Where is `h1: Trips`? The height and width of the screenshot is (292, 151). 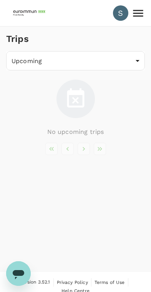 h1: Trips is located at coordinates (17, 39).